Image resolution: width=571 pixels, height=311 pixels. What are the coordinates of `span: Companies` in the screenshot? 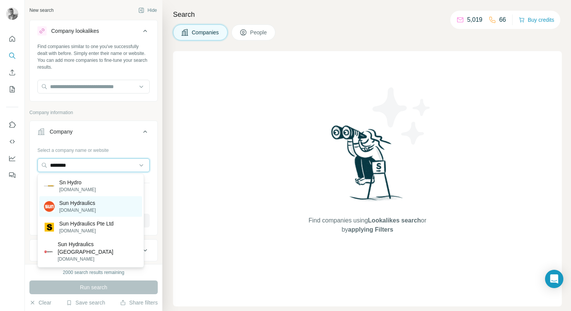 It's located at (206, 32).